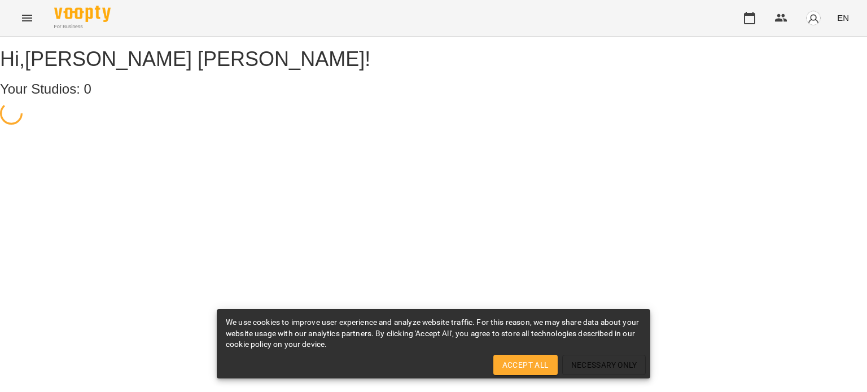  I want to click on span: EN, so click(843, 17).